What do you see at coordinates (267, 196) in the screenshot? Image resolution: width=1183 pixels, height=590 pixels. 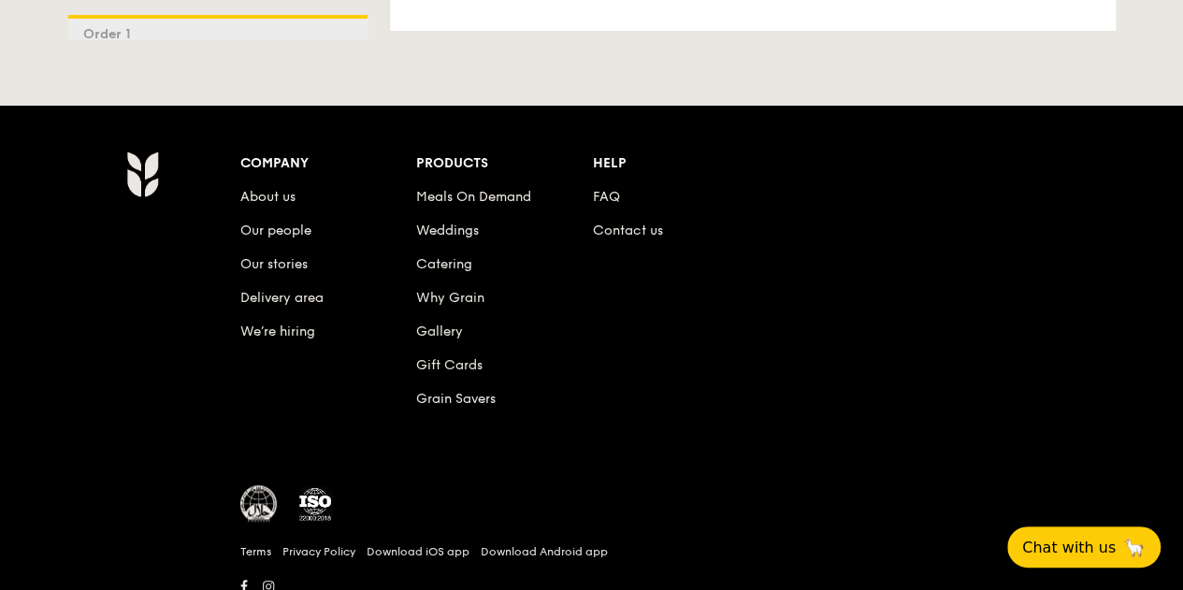 I see `a: About us` at bounding box center [267, 196].